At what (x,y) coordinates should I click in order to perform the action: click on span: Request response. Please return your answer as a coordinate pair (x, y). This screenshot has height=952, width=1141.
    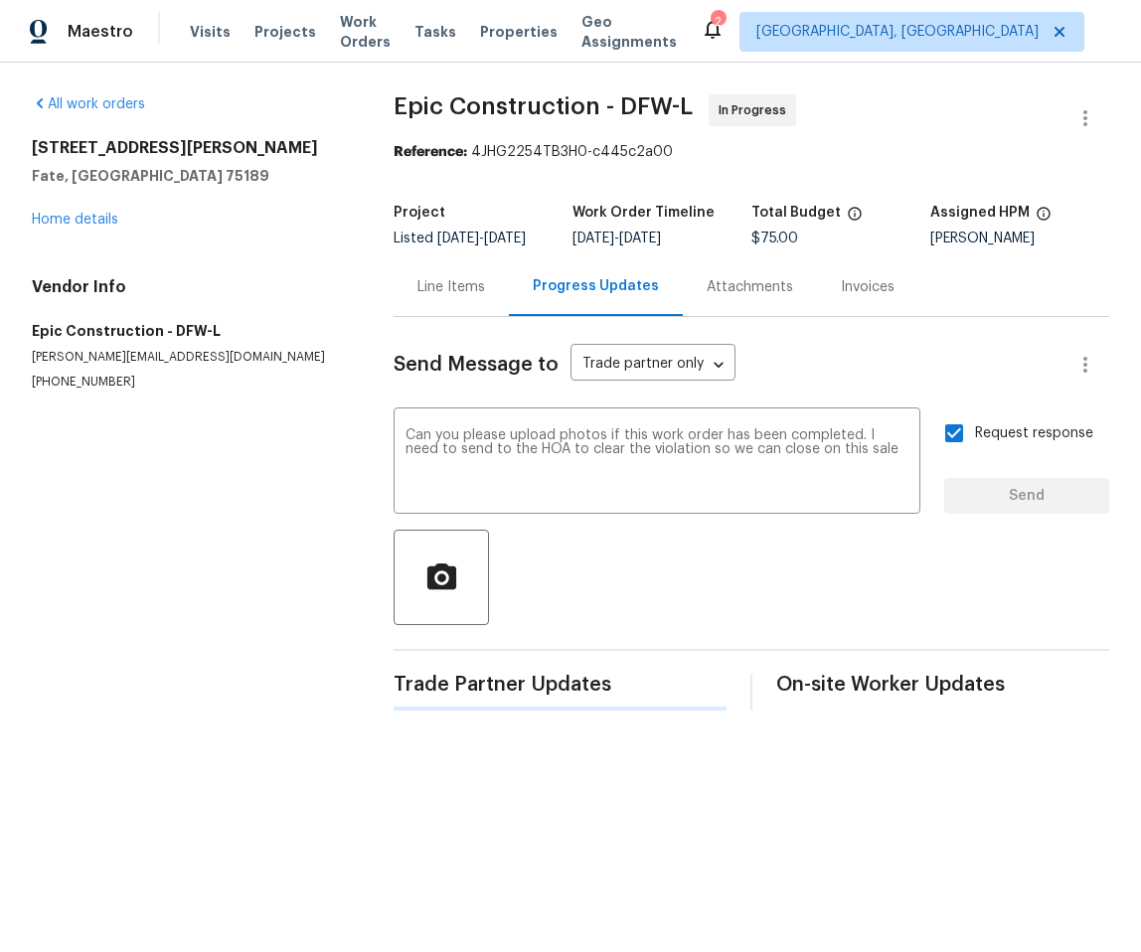
    Looking at the image, I should click on (1033, 433).